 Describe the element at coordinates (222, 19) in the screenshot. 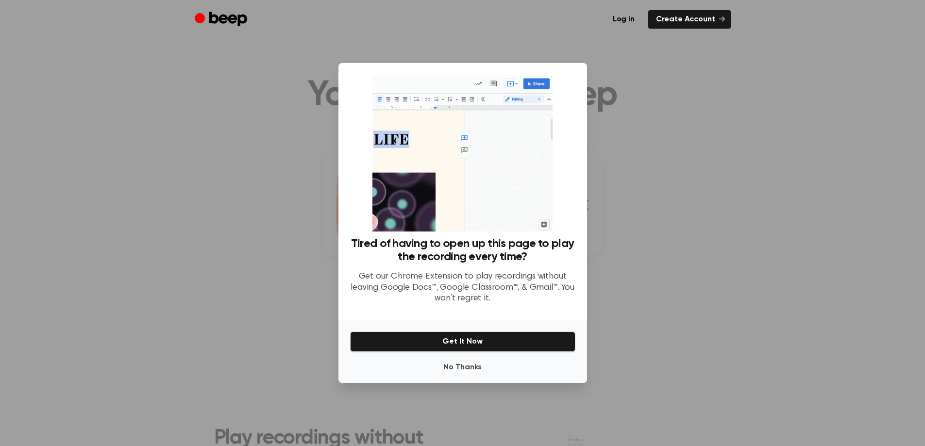

I see `a: Beep` at that location.